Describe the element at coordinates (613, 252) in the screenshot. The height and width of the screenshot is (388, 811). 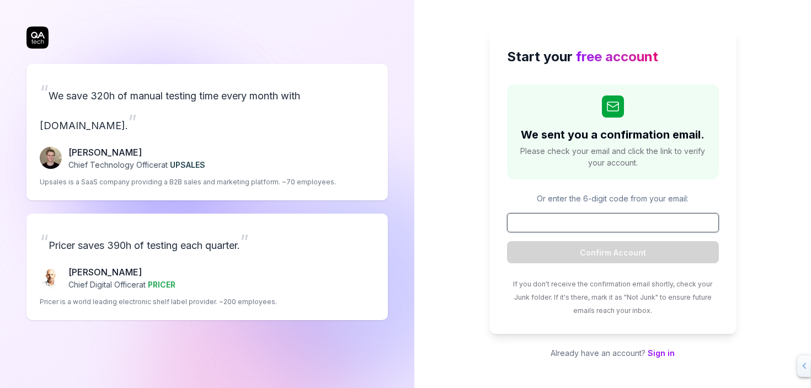
I see `button: Confirm Account` at that location.